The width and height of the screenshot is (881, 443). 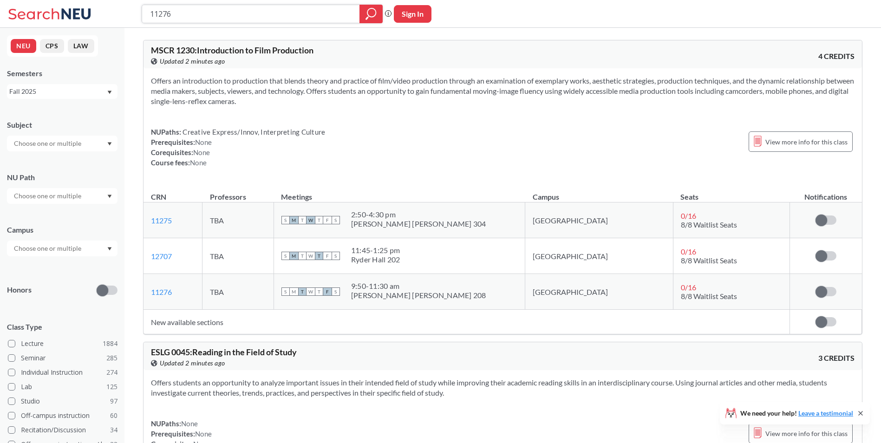 I want to click on span: ESLG 0045 : Reading in the Field of Study, so click(x=224, y=352).